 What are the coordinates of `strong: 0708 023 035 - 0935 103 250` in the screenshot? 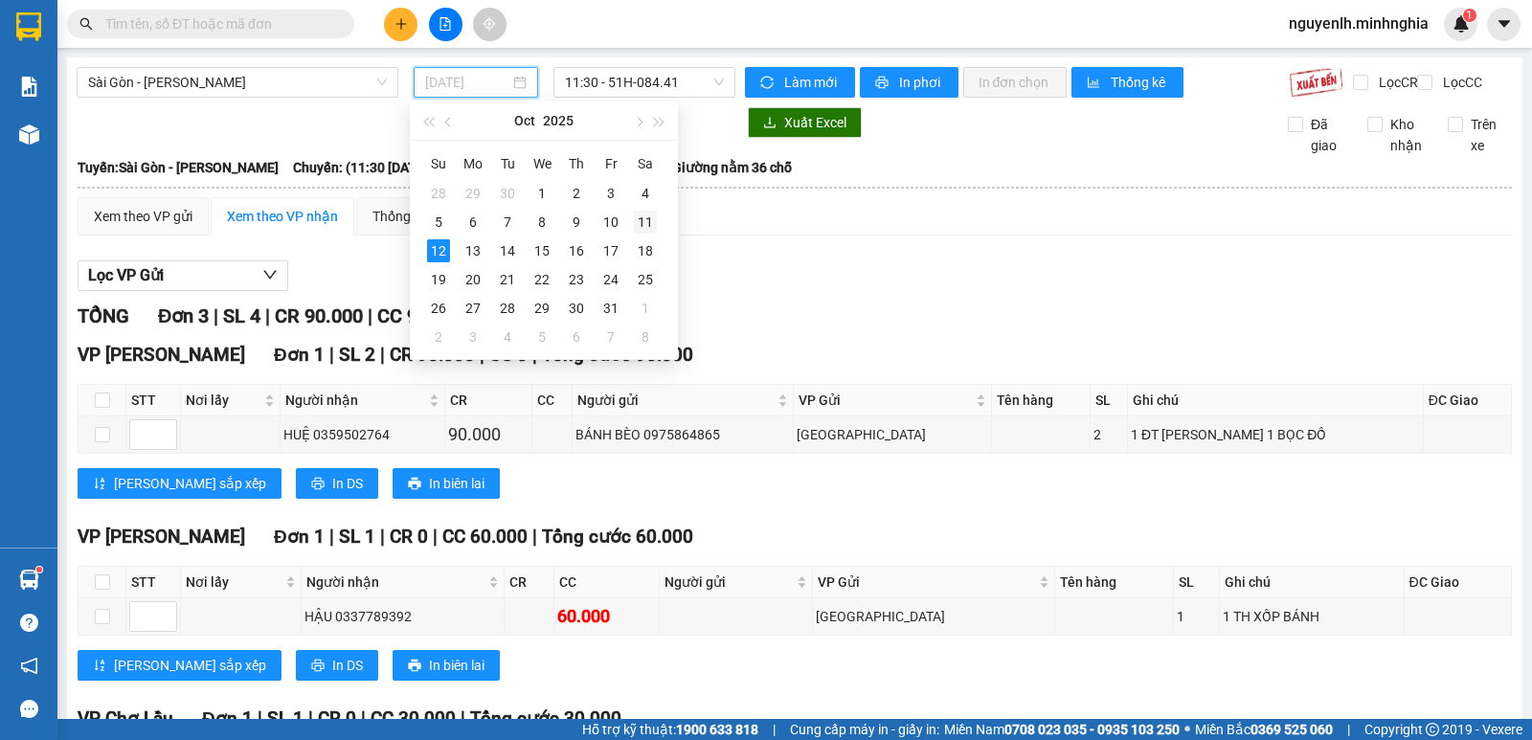 It's located at (1091, 729).